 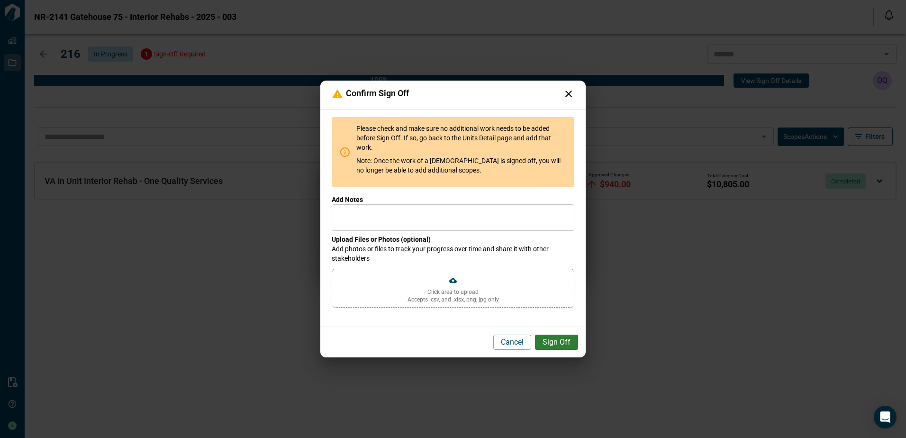 What do you see at coordinates (453, 299) in the screenshot?
I see `span: Accepts .csv, and .xlsx, png, jpg only` at bounding box center [453, 299].